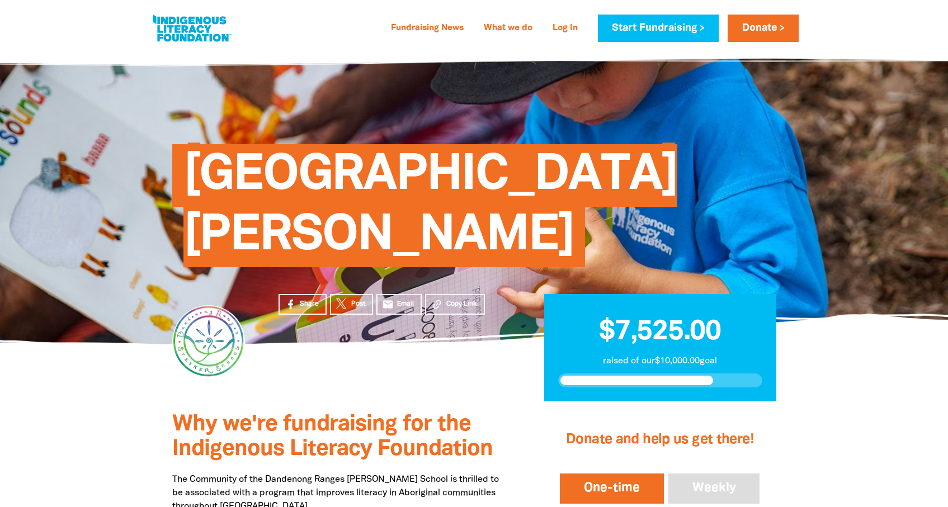  I want to click on span: Share, so click(309, 304).